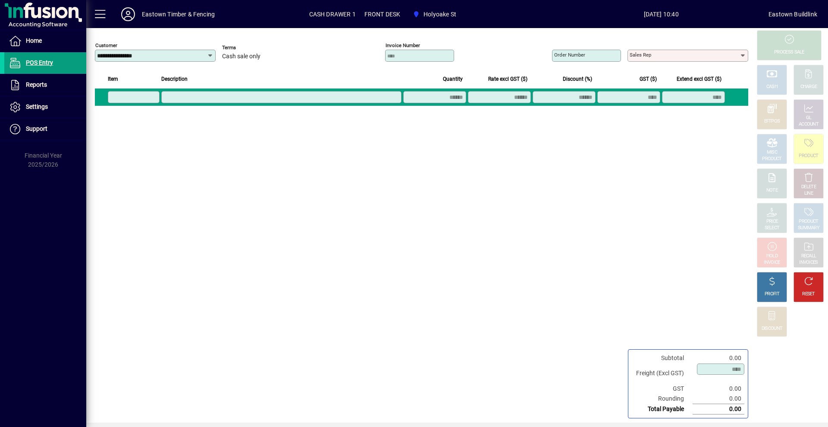 The image size is (828, 427). What do you see at coordinates (789, 52) in the screenshot?
I see `div: PROCESS SALE` at bounding box center [789, 52].